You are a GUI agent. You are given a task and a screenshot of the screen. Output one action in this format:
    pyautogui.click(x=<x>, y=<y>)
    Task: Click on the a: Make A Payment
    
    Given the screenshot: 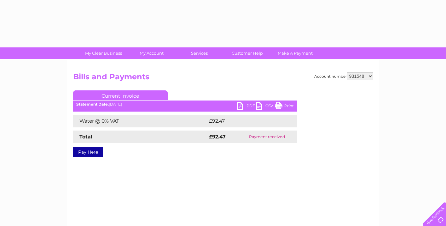 What is the action you would take?
    pyautogui.click(x=295, y=53)
    